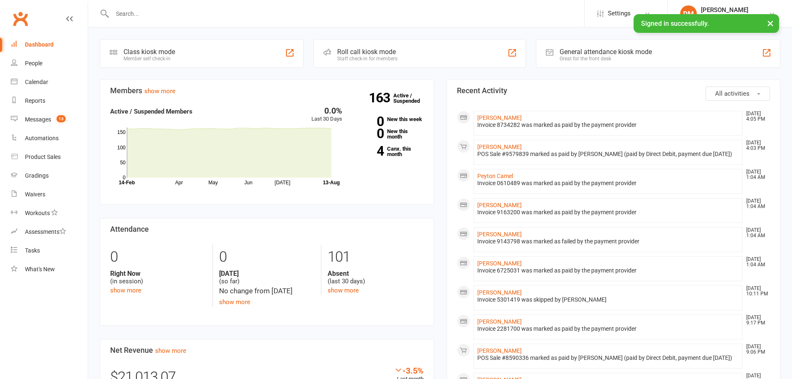  What do you see at coordinates (732, 94) in the screenshot?
I see `span: All activities` at bounding box center [732, 94].